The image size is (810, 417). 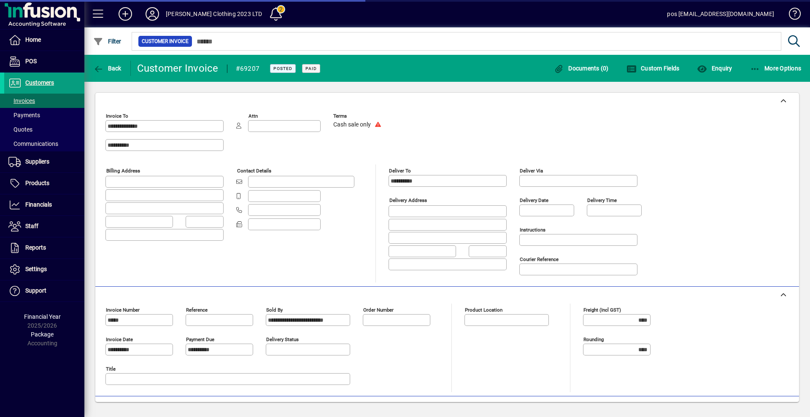 I want to click on a: Knowledge Base, so click(x=791, y=15).